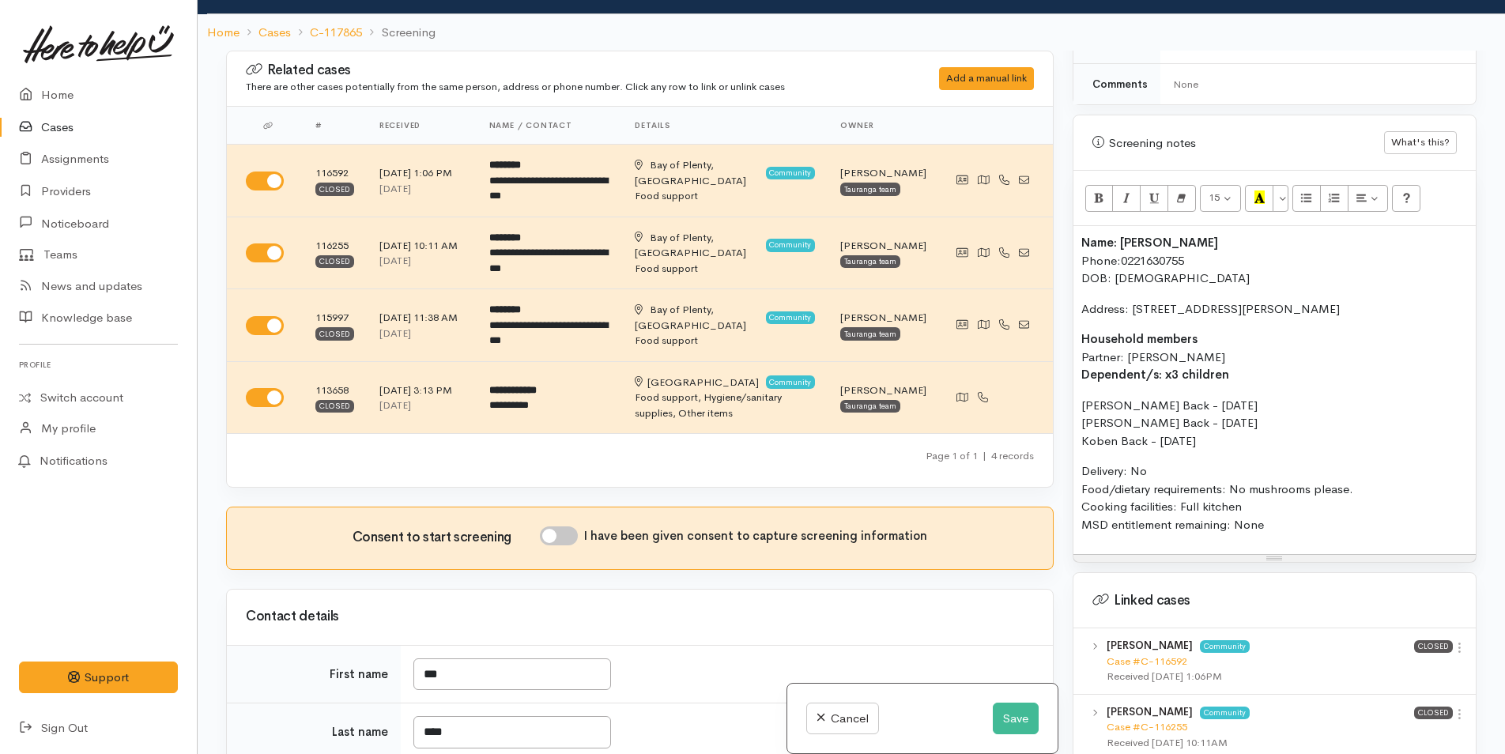 The height and width of the screenshot is (754, 1505). Describe the element at coordinates (336, 32) in the screenshot. I see `a: C-117865` at that location.